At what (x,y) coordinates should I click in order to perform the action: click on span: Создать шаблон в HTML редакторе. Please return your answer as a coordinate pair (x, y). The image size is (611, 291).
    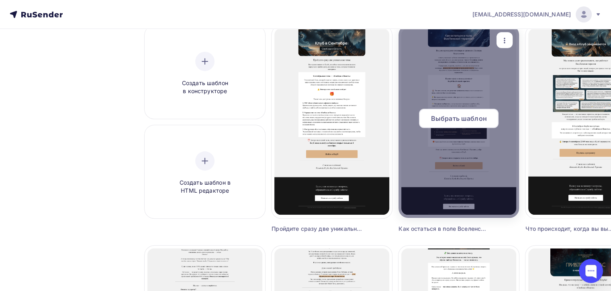
    Looking at the image, I should click on (205, 187).